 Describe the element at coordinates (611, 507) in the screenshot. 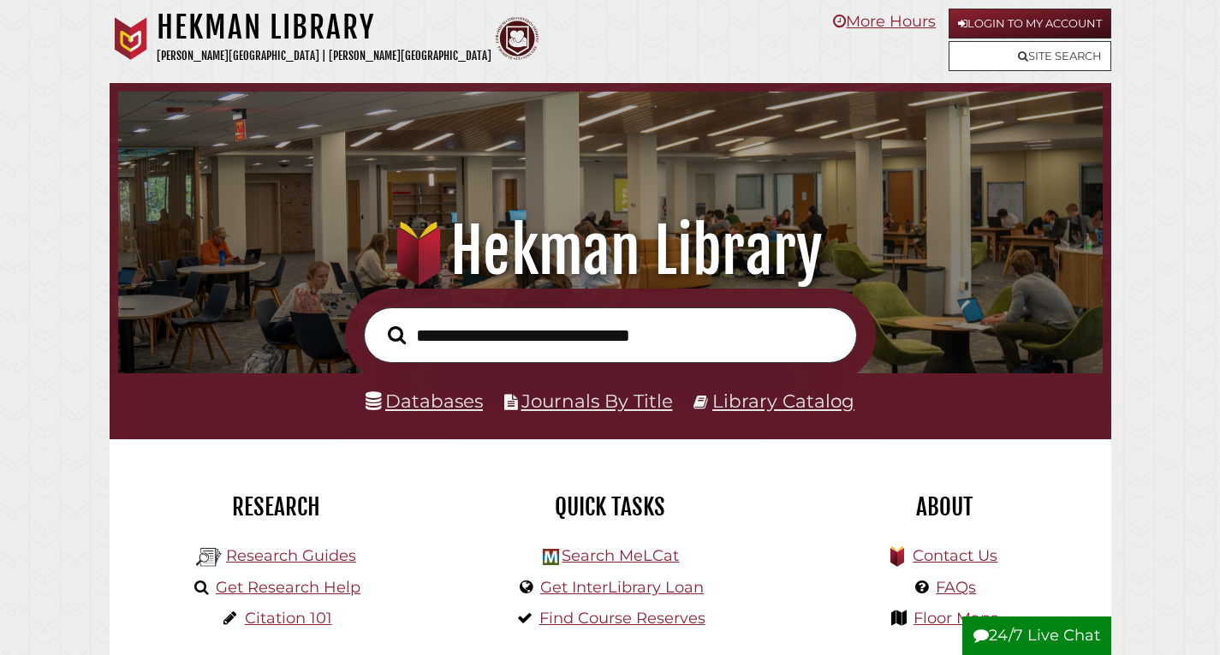

I see `h2: Quick Tasks` at that location.